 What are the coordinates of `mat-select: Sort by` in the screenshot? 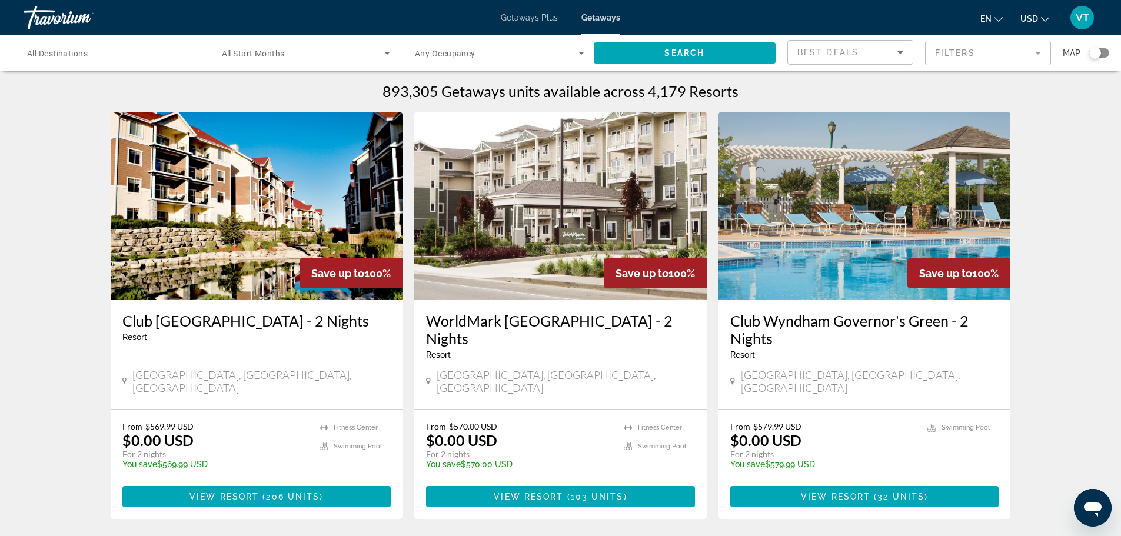 It's located at (851, 52).